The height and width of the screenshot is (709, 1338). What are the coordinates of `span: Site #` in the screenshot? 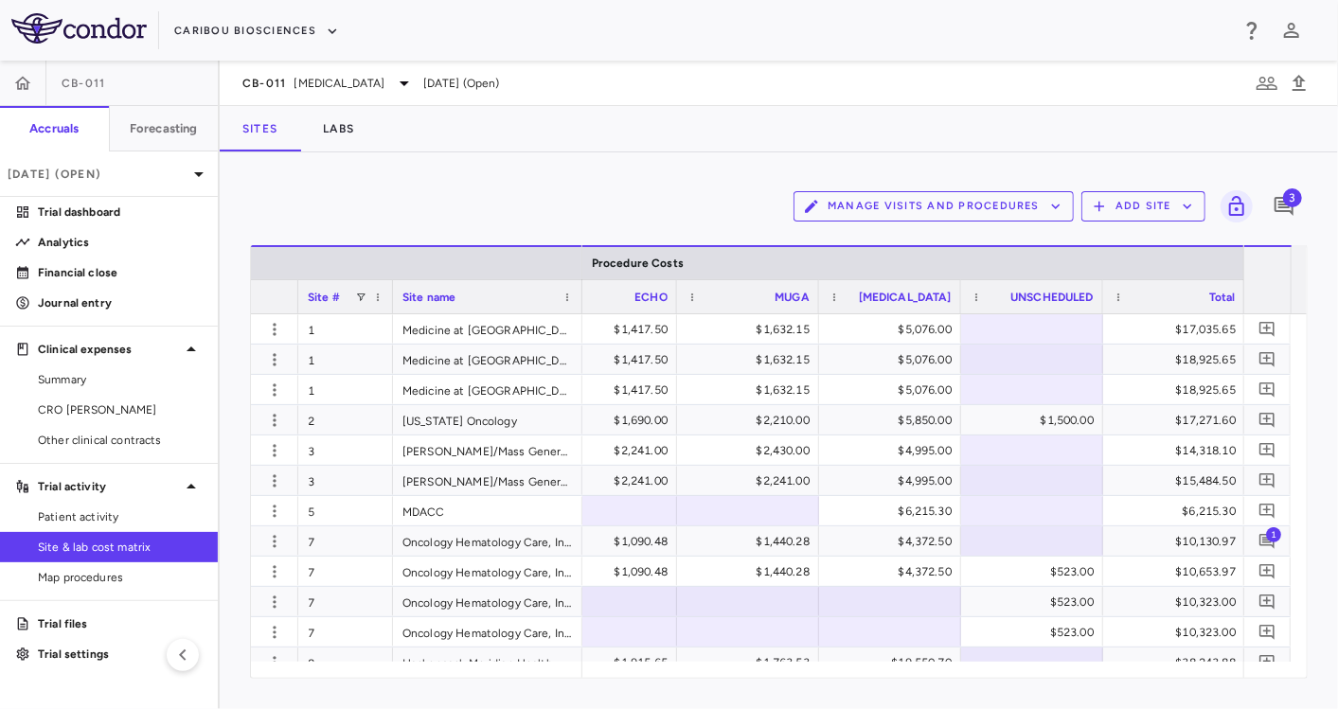 It's located at (324, 297).